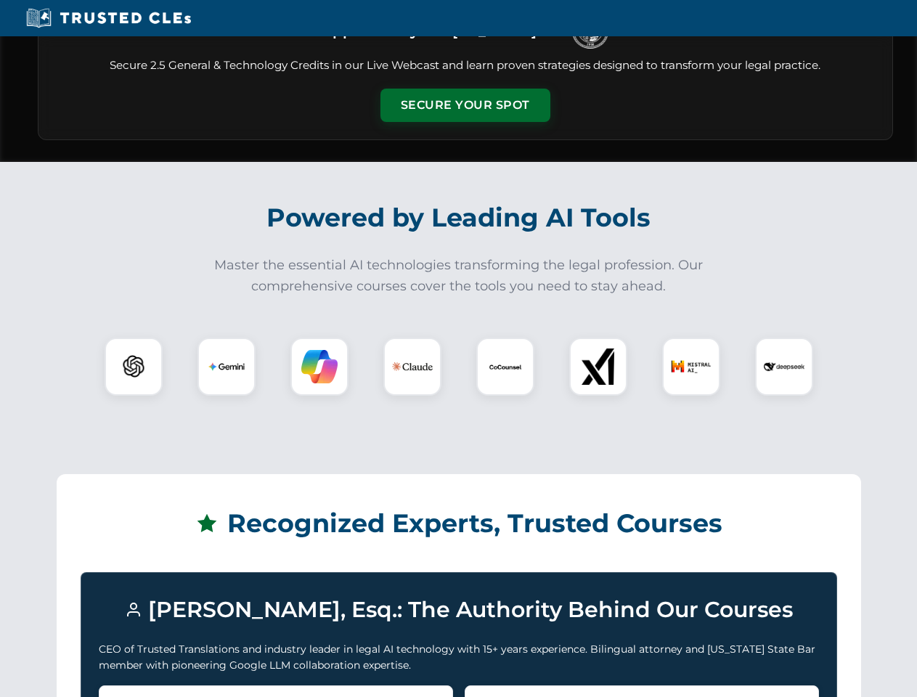 Image resolution: width=917 pixels, height=697 pixels. What do you see at coordinates (412, 367) in the screenshot?
I see `div: Claude` at bounding box center [412, 367].